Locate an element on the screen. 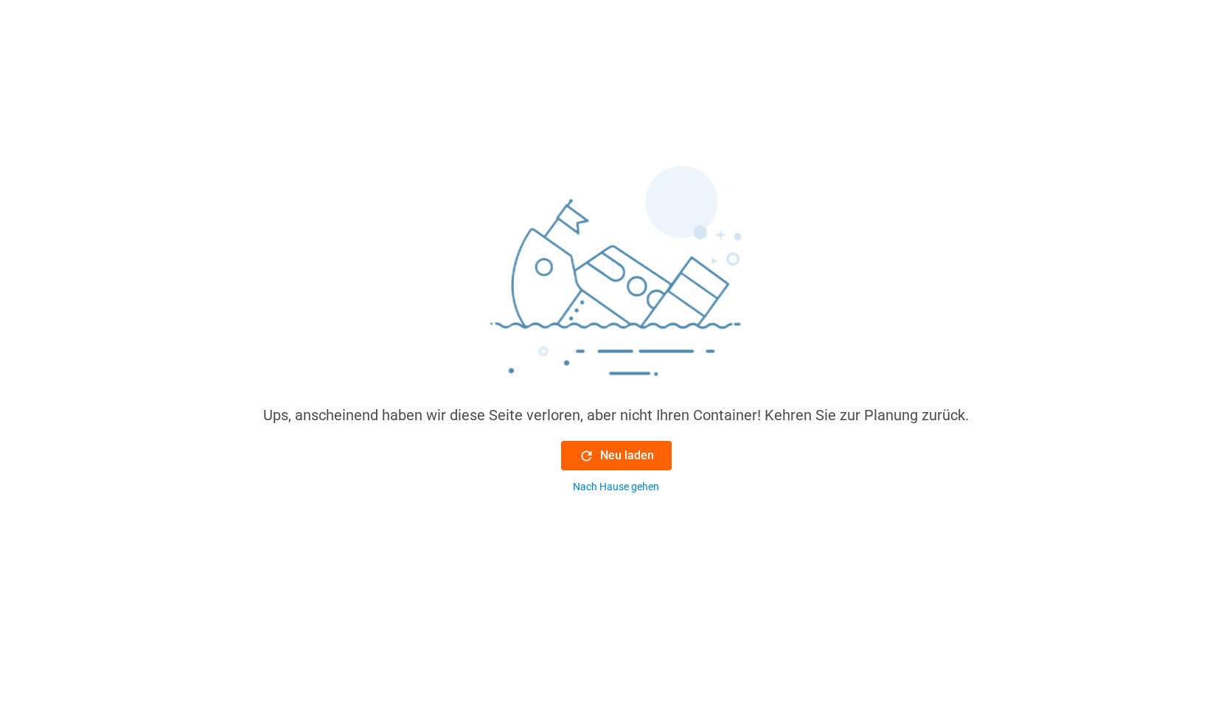  font: Ups, anscheinend haben wir diese Seite verloren, aber nicht Ihren Container! Kehren Sie zur Planu... is located at coordinates (616, 415).